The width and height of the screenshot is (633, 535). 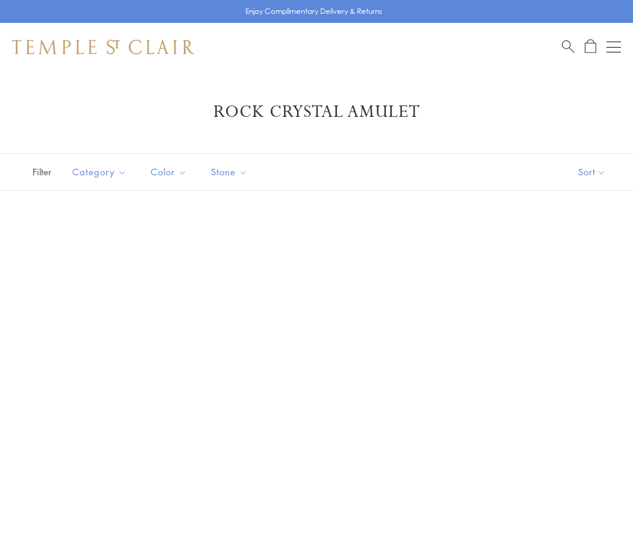 What do you see at coordinates (101, 172) in the screenshot?
I see `span: Category` at bounding box center [101, 172].